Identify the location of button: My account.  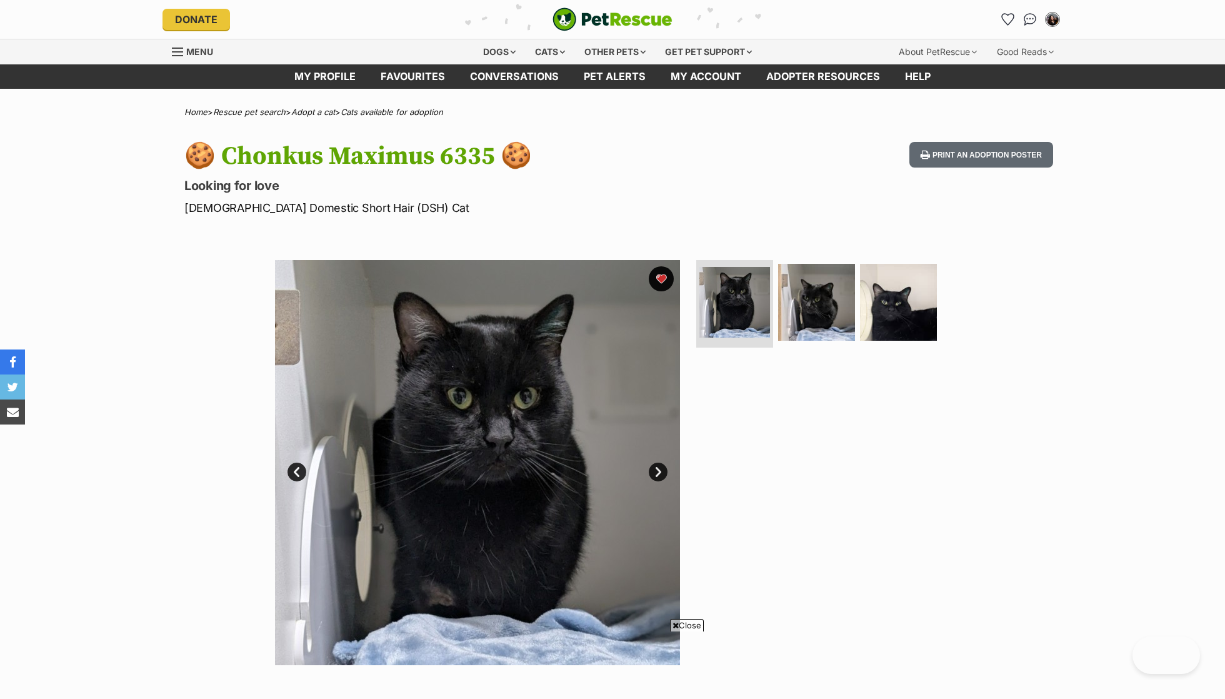
(1052, 19).